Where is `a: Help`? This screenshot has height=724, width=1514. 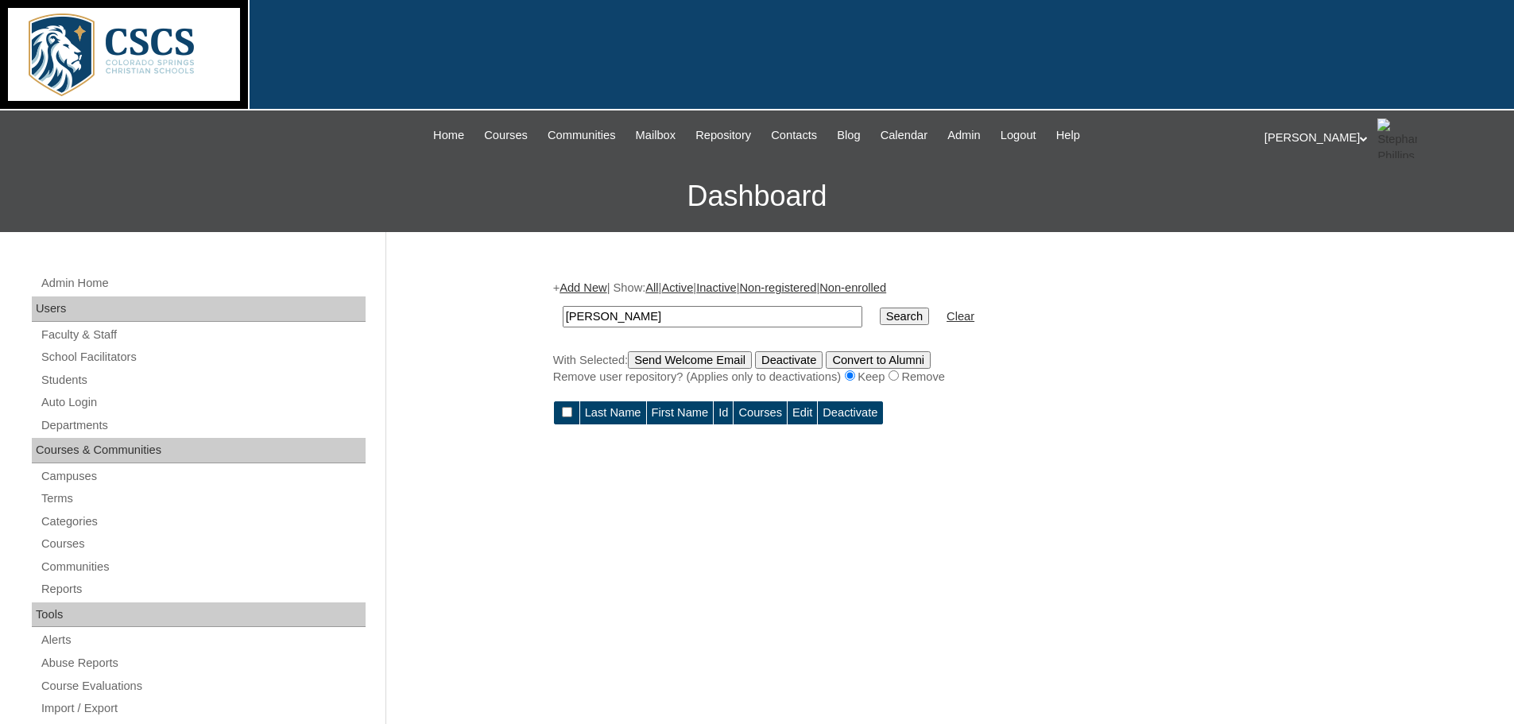 a: Help is located at coordinates (1068, 135).